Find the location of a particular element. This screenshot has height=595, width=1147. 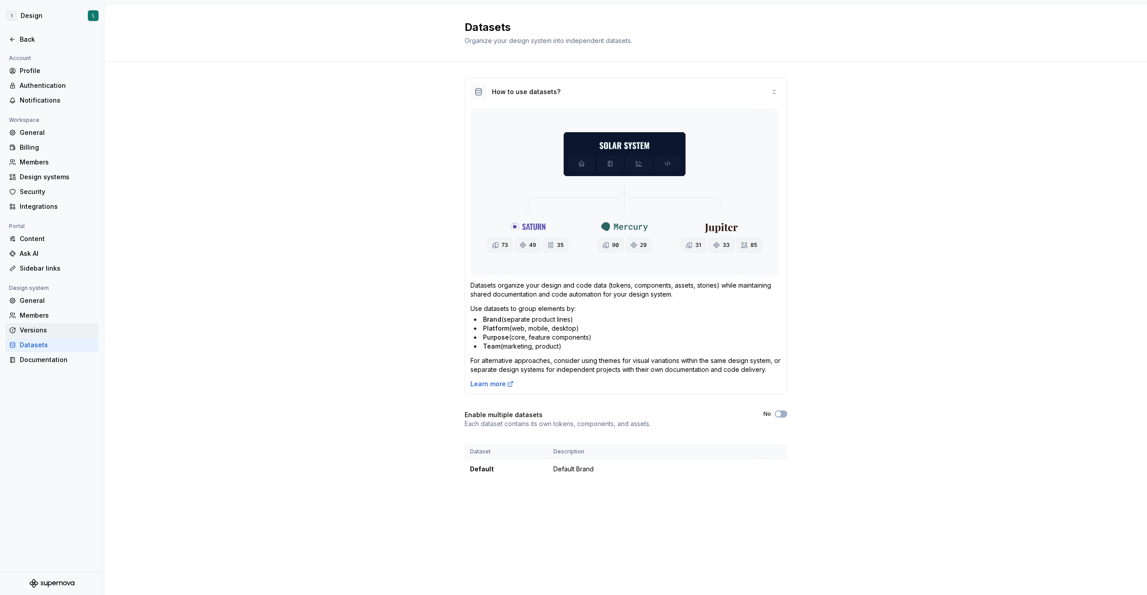

a: Authentication is located at coordinates (52, 86).